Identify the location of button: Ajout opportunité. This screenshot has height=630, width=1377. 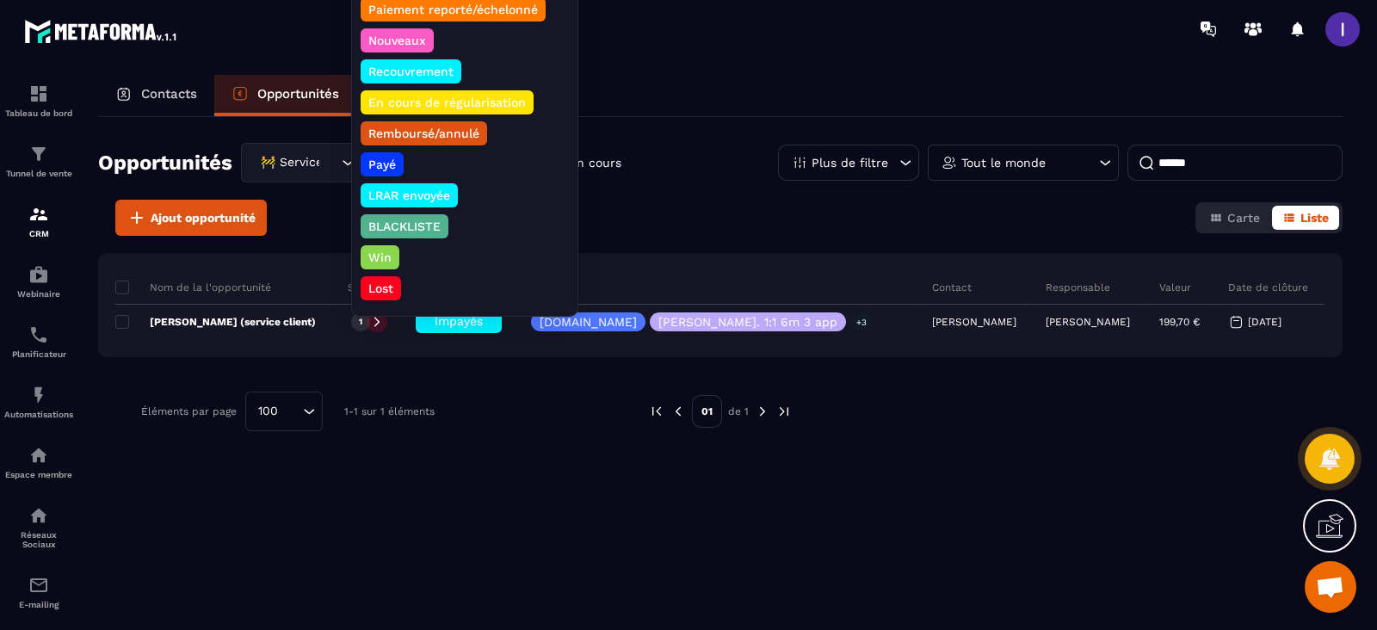
(191, 218).